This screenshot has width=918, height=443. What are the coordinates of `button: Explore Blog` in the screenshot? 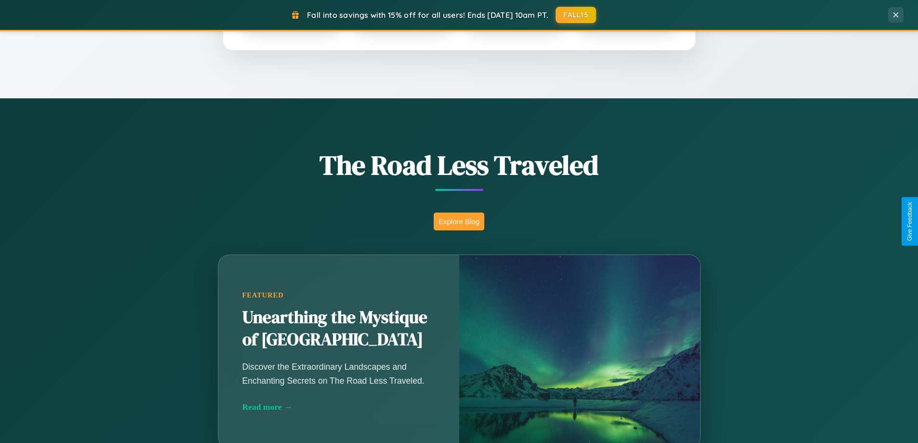 It's located at (459, 221).